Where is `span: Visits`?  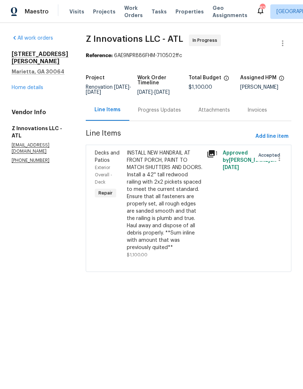
span: Visits is located at coordinates (77, 12).